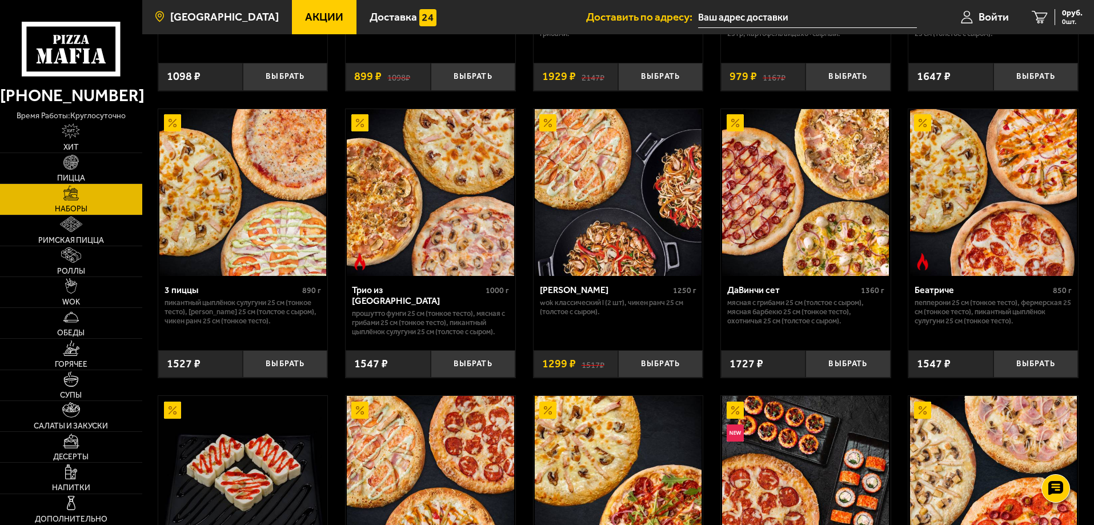 This screenshot has height=525, width=1094. I want to click on span: Пицца, so click(71, 178).